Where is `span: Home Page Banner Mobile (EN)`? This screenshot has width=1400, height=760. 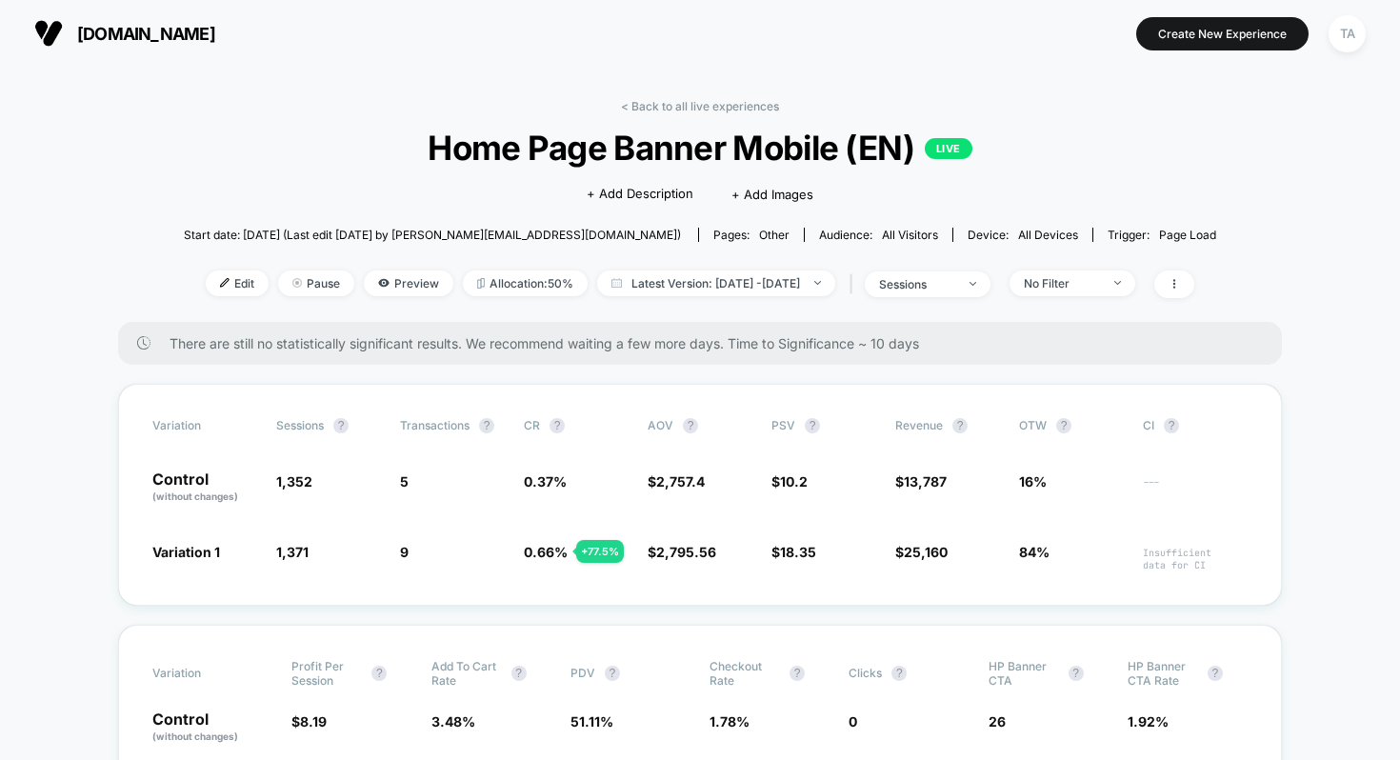
span: Home Page Banner Mobile (EN) is located at coordinates (699, 148).